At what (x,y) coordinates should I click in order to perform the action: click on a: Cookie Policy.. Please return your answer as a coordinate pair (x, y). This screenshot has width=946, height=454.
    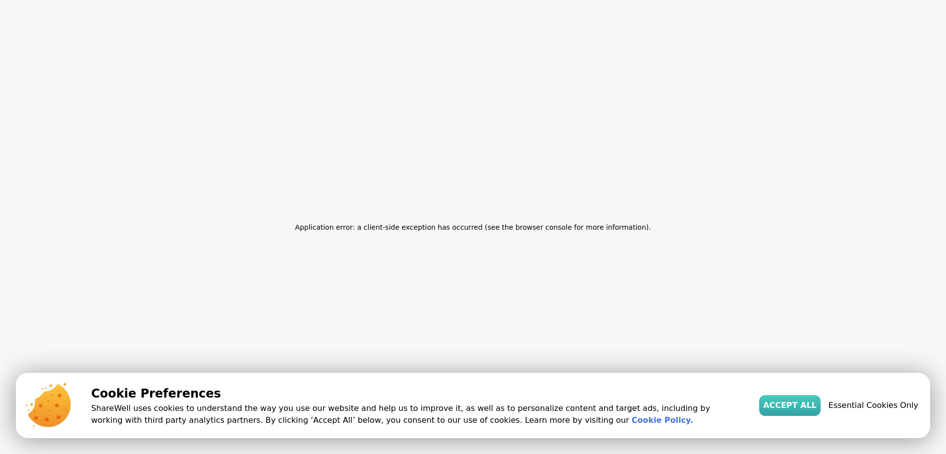
    Looking at the image, I should click on (662, 421).